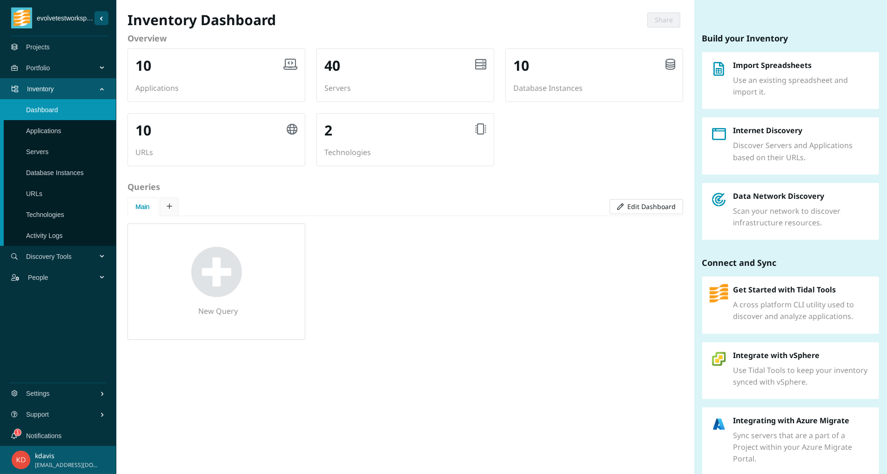 The width and height of the screenshot is (887, 474). What do you see at coordinates (802, 289) in the screenshot?
I see `h5: Get Started with Tidal Tools` at bounding box center [802, 289].